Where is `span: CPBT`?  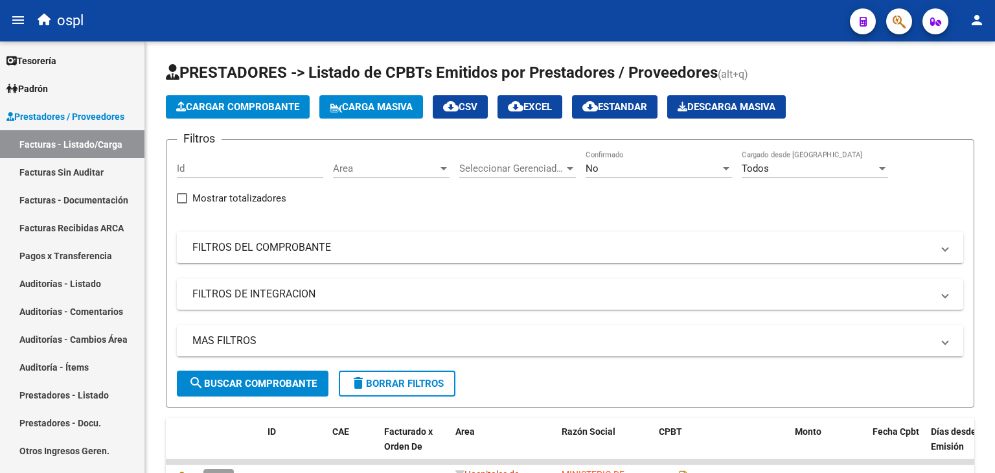
span: CPBT is located at coordinates (670, 431).